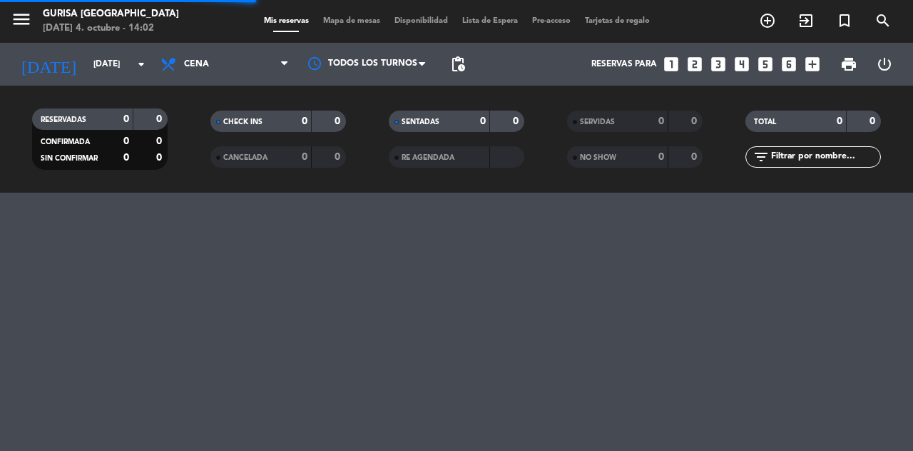  Describe the element at coordinates (65, 142) in the screenshot. I see `span: CONFIRMADA` at that location.